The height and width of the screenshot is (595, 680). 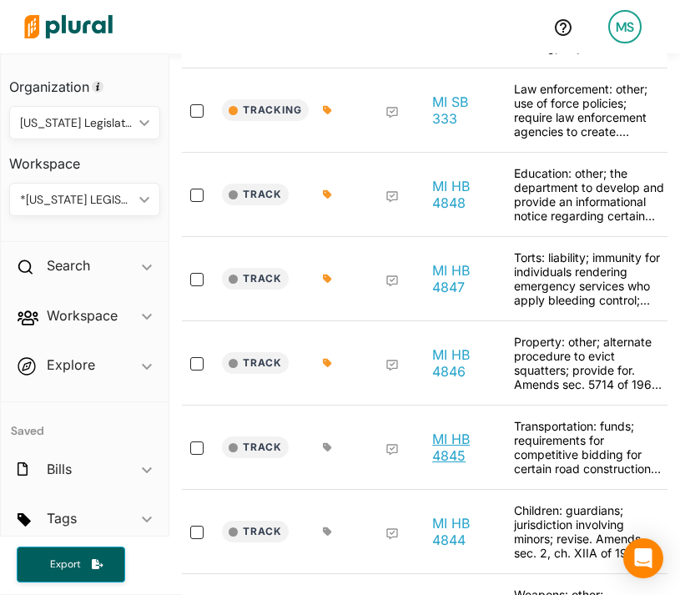 What do you see at coordinates (589, 447) in the screenshot?
I see `div: Transportation: funds; requirements for competitive bidding for certain road construction project...` at bounding box center [589, 447].